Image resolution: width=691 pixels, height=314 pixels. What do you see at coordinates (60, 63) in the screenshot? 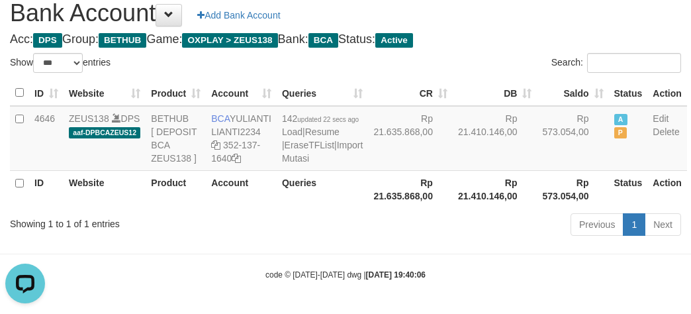
I see `label: Show entries` at bounding box center [60, 63].